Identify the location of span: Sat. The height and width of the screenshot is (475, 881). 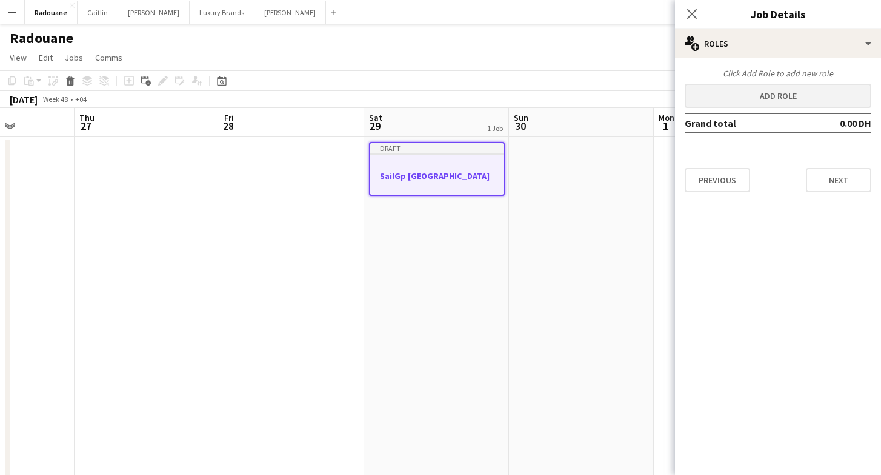
(376, 118).